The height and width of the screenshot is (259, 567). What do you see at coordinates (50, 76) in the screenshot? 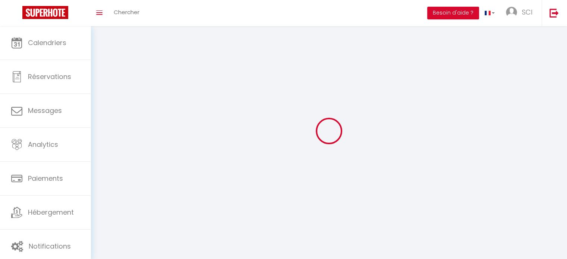
I see `span: Réservations` at bounding box center [50, 76].